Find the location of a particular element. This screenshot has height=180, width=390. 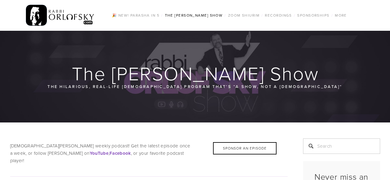

a: YouTube is located at coordinates (99, 153).